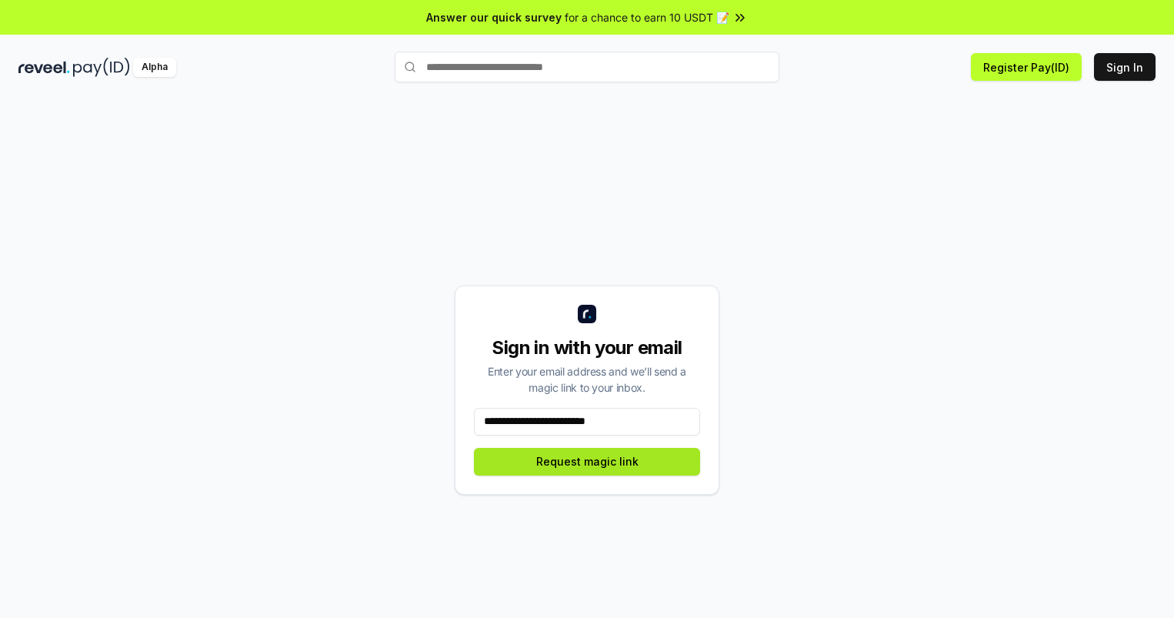 This screenshot has height=618, width=1174. I want to click on img: pay_id, so click(102, 67).